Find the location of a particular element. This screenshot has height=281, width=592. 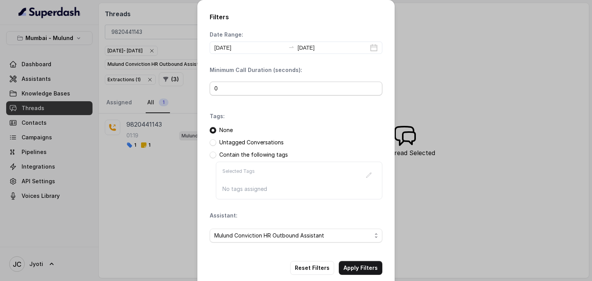

button: Mulund Conviction HR Outbound Assistant is located at coordinates (296, 236).